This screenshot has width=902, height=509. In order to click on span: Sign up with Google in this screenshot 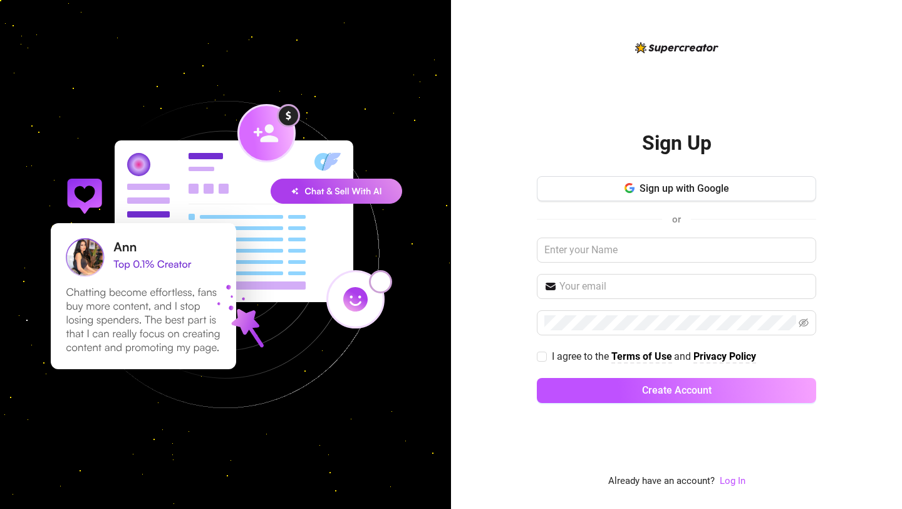, I will do `click(684, 188)`.